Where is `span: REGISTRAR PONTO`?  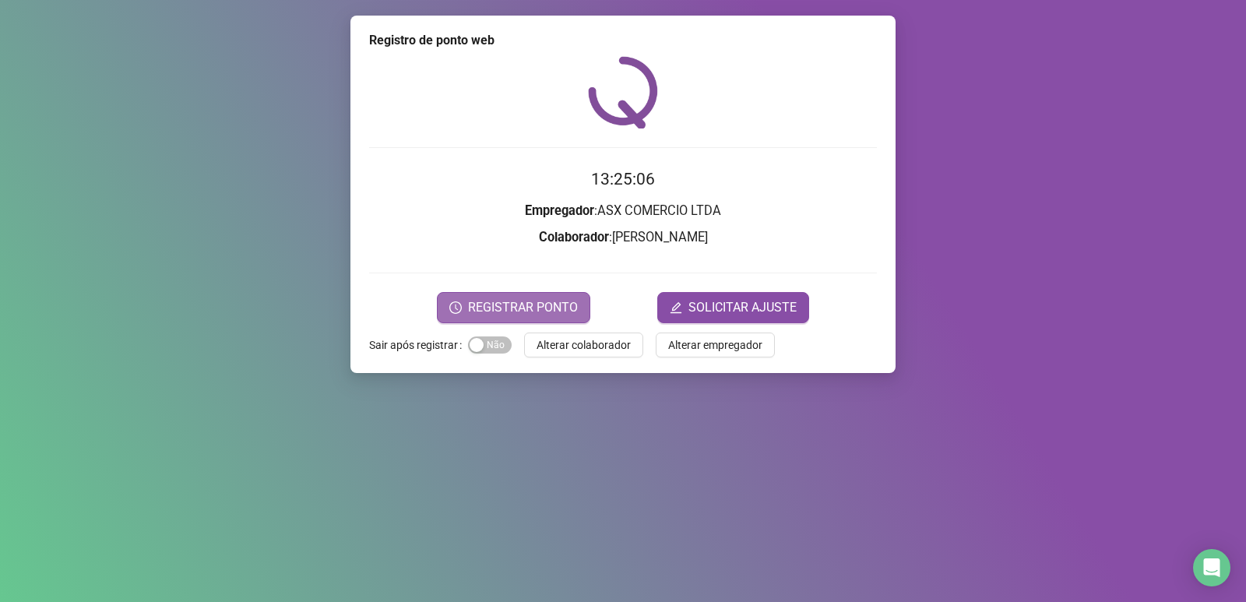
span: REGISTRAR PONTO is located at coordinates (523, 308).